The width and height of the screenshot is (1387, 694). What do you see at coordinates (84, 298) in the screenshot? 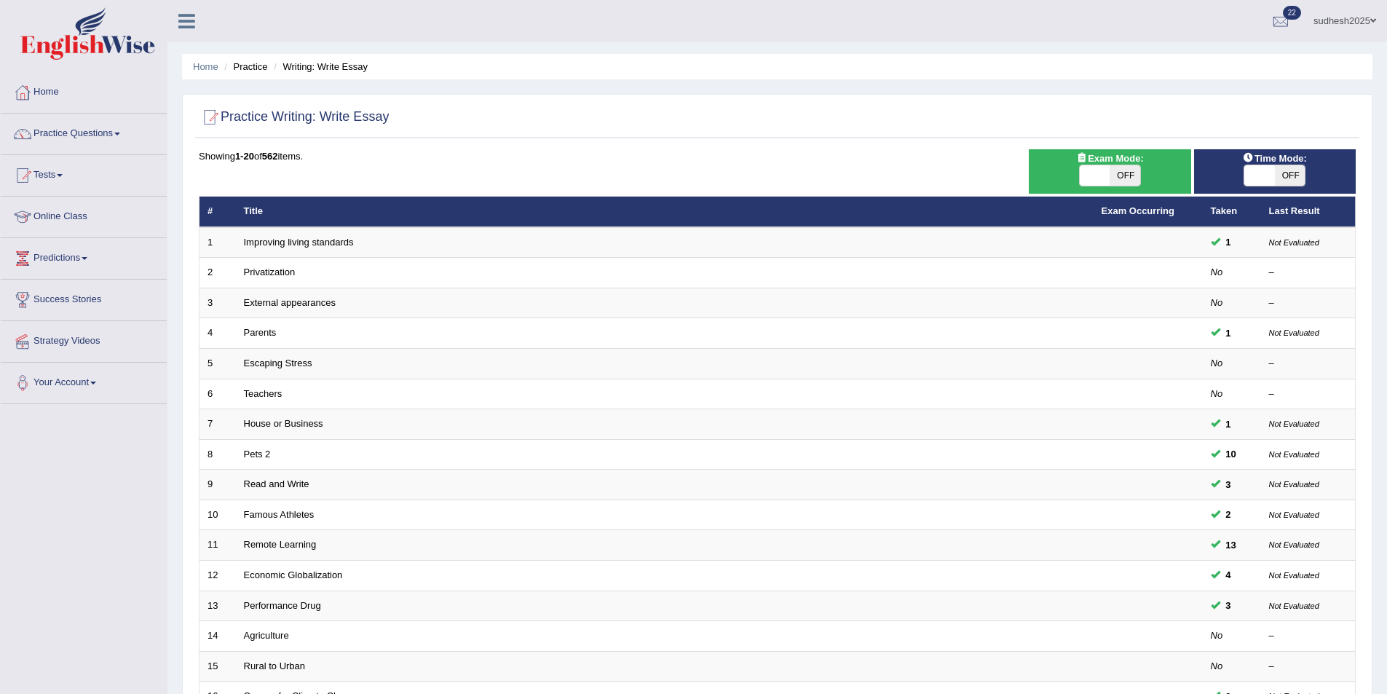
I see `a: Success Stories` at bounding box center [84, 298].